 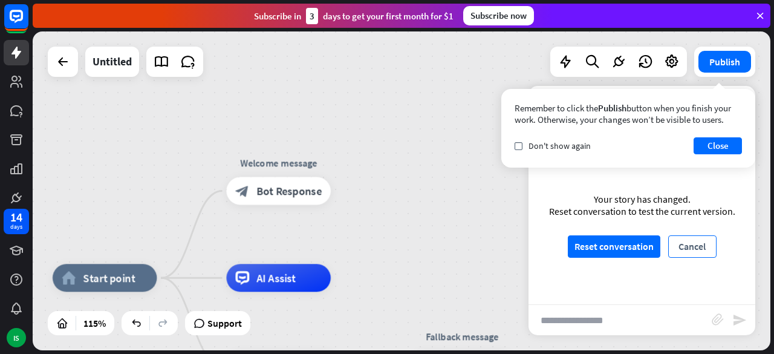 What do you see at coordinates (614, 246) in the screenshot?
I see `button: Reset conversation` at bounding box center [614, 246].